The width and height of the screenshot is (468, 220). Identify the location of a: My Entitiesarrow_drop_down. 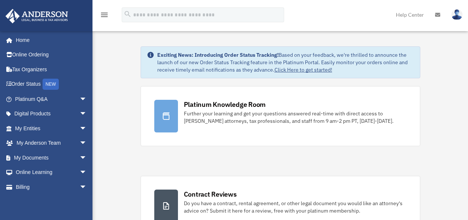
(51, 128).